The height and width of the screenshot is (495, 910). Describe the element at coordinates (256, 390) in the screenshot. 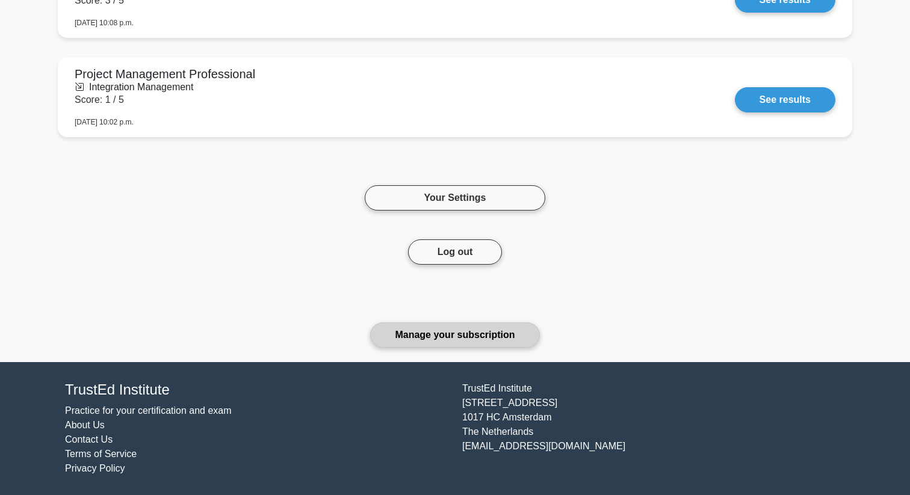

I see `h4: TrustEd Institute` at that location.